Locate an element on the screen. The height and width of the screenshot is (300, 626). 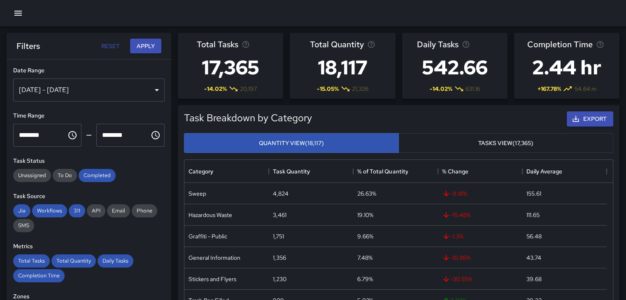
span: -9.81 % is located at coordinates (454, 194).